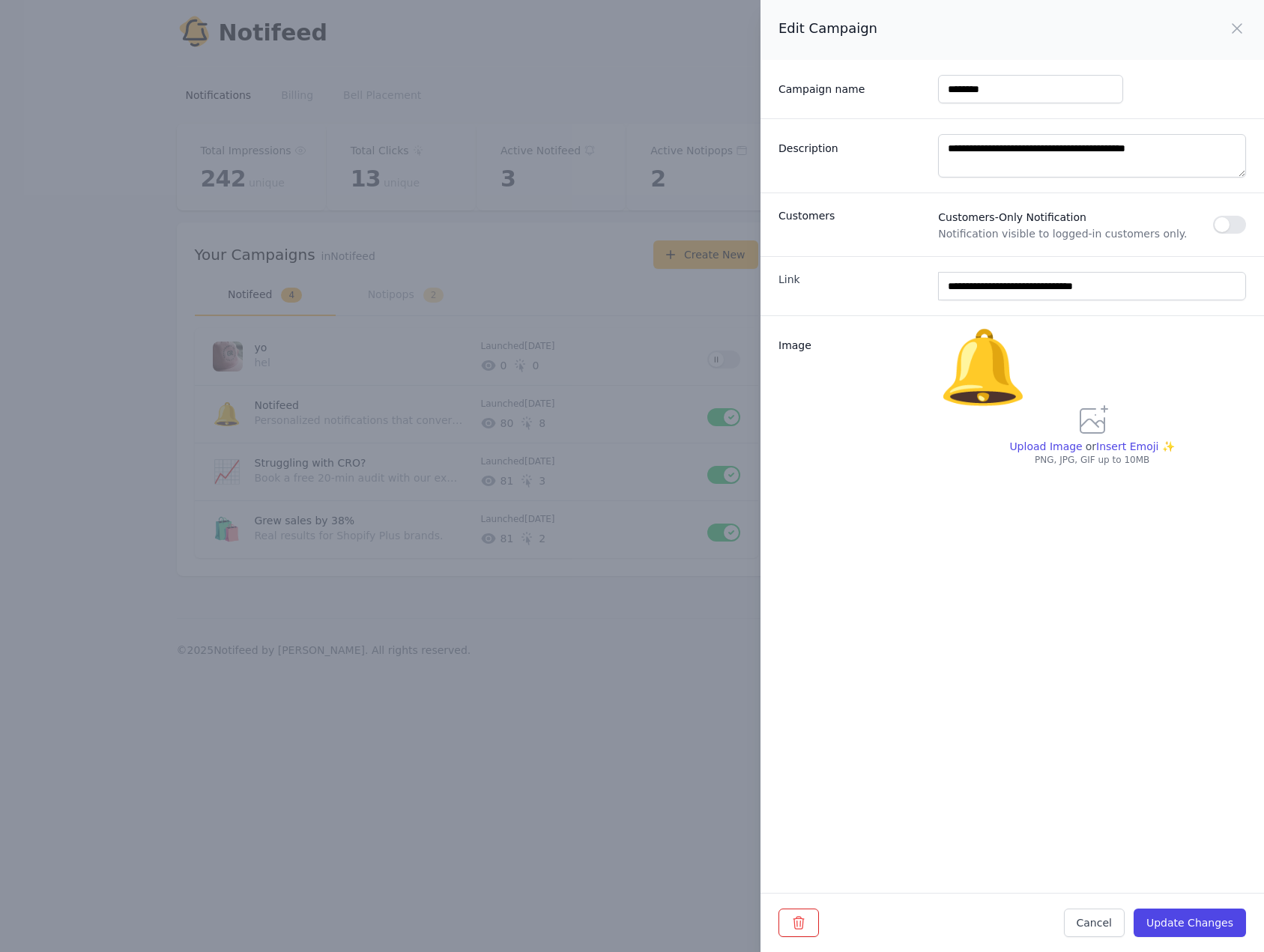  Describe the element at coordinates (1090, 446) in the screenshot. I see `p: or` at that location.